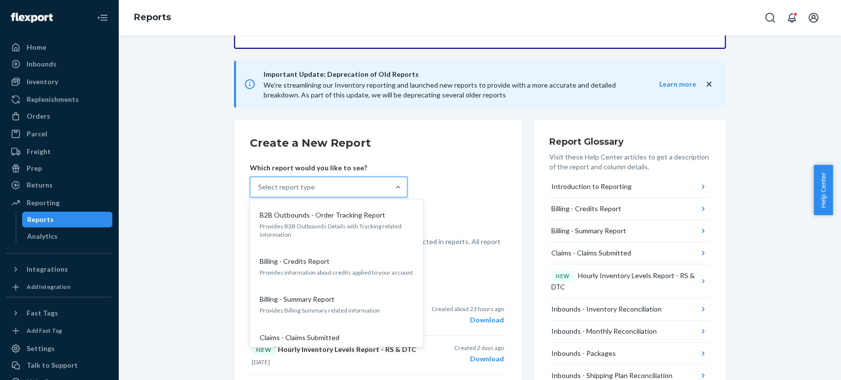 The width and height of the screenshot is (841, 380). What do you see at coordinates (59, 134) in the screenshot?
I see `a: Parcel` at bounding box center [59, 134].